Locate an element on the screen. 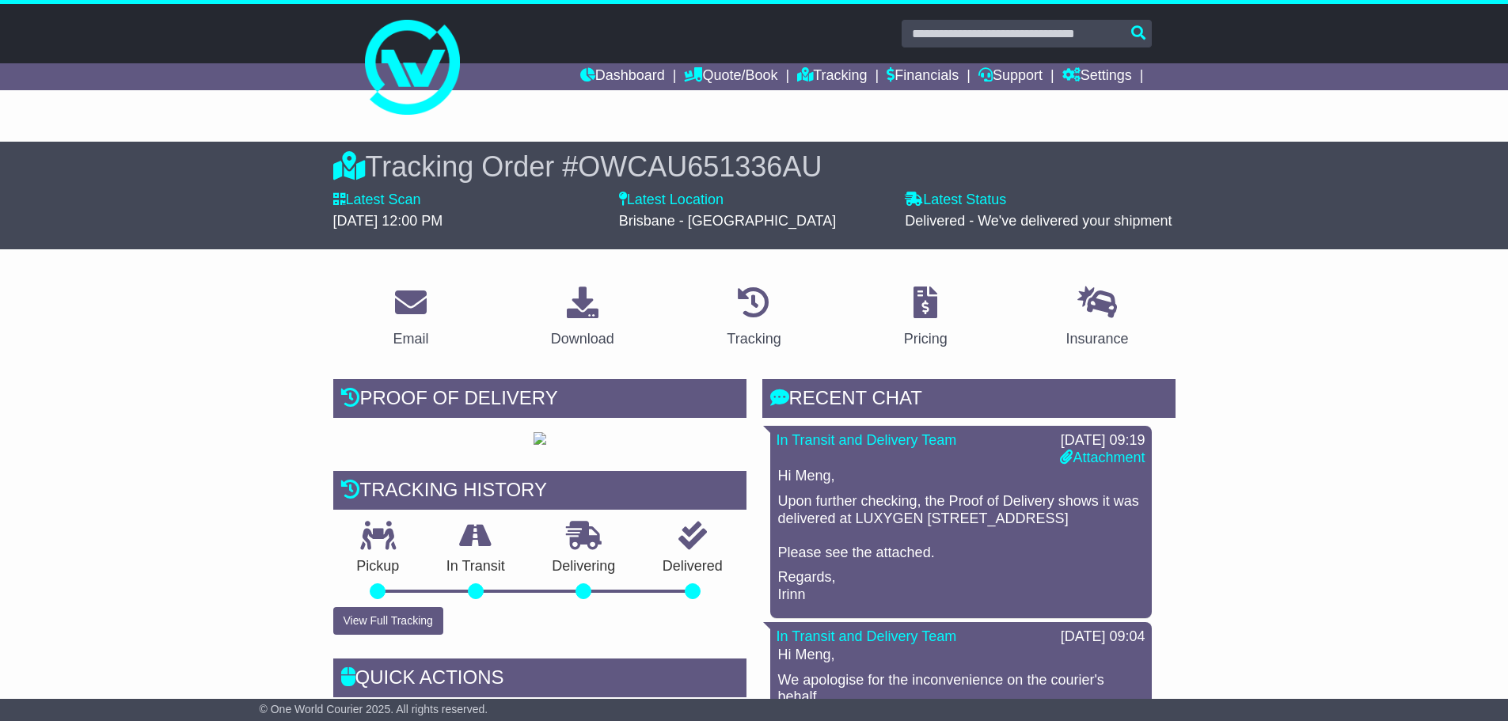 The width and height of the screenshot is (1508, 721). div: Tracking history is located at coordinates (540, 492).